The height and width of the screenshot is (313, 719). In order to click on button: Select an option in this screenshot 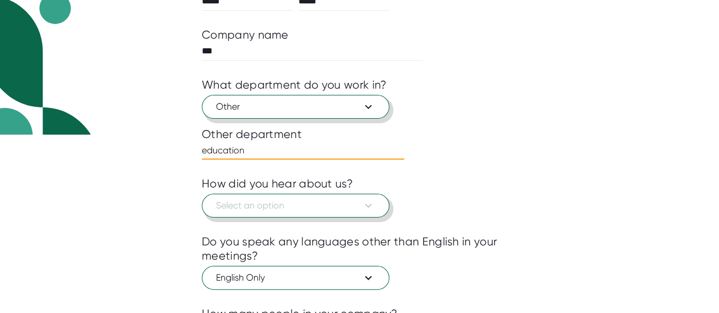, I will do `click(296, 206)`.